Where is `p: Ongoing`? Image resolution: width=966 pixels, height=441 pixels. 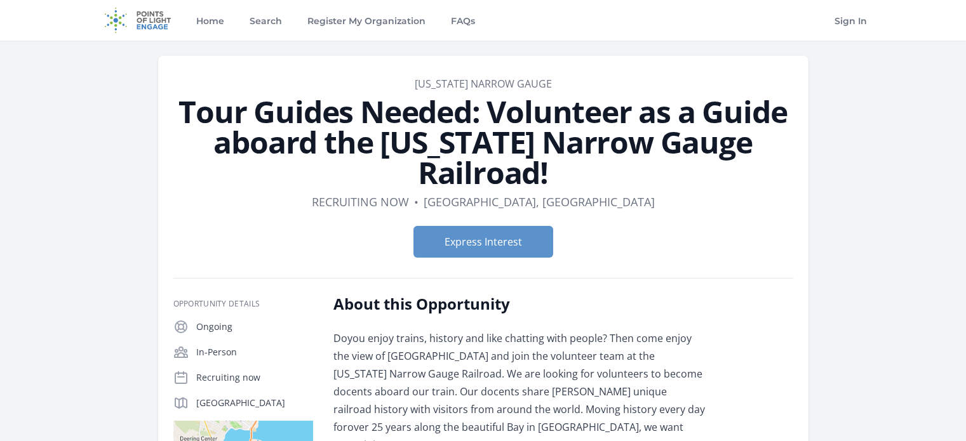
p: Ongoing is located at coordinates (255, 327).